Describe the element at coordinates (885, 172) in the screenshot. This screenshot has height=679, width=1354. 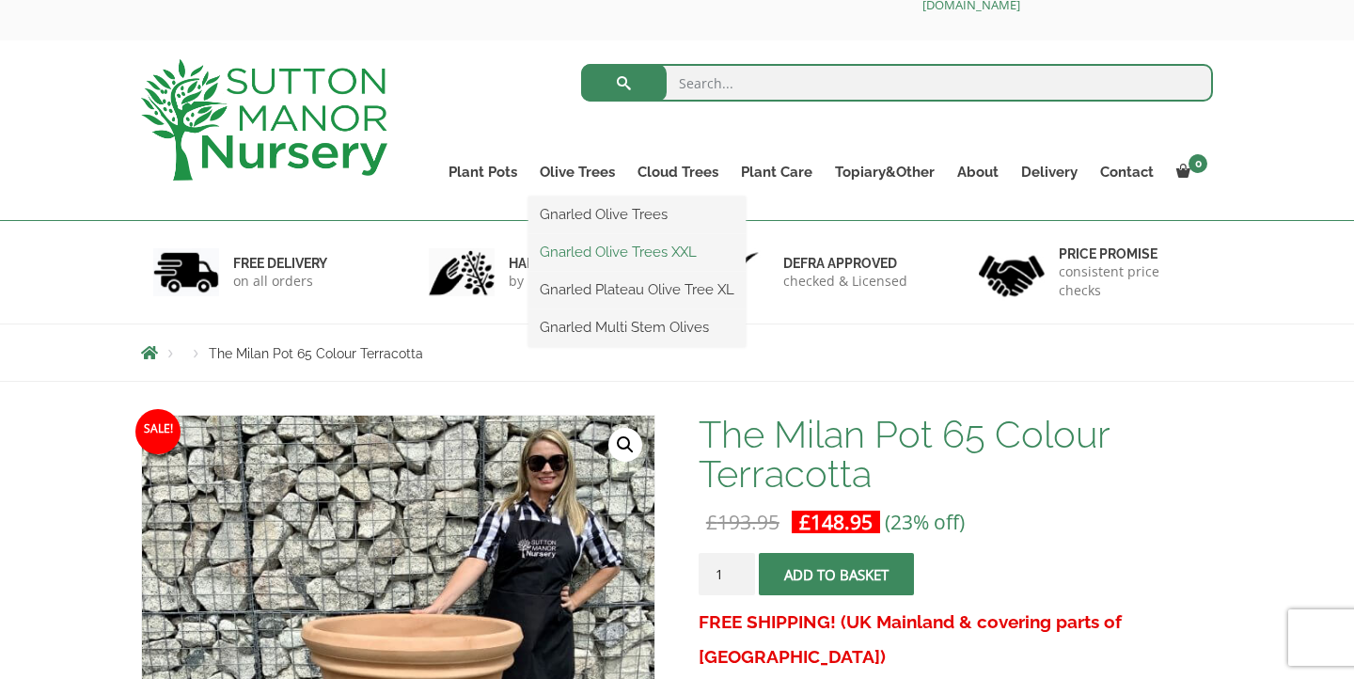
I see `a: Topiary&Other` at that location.